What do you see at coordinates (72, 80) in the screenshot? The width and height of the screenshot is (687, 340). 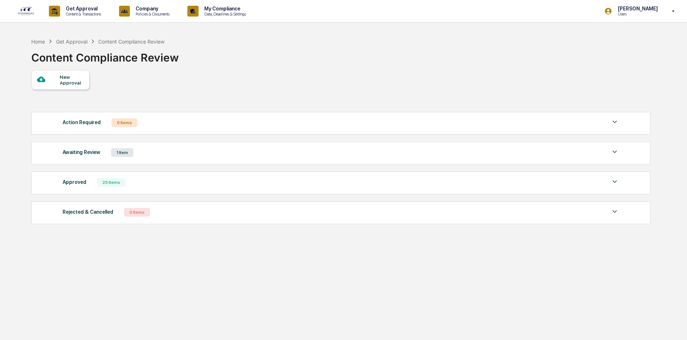 I see `div: New Approval` at bounding box center [72, 80].